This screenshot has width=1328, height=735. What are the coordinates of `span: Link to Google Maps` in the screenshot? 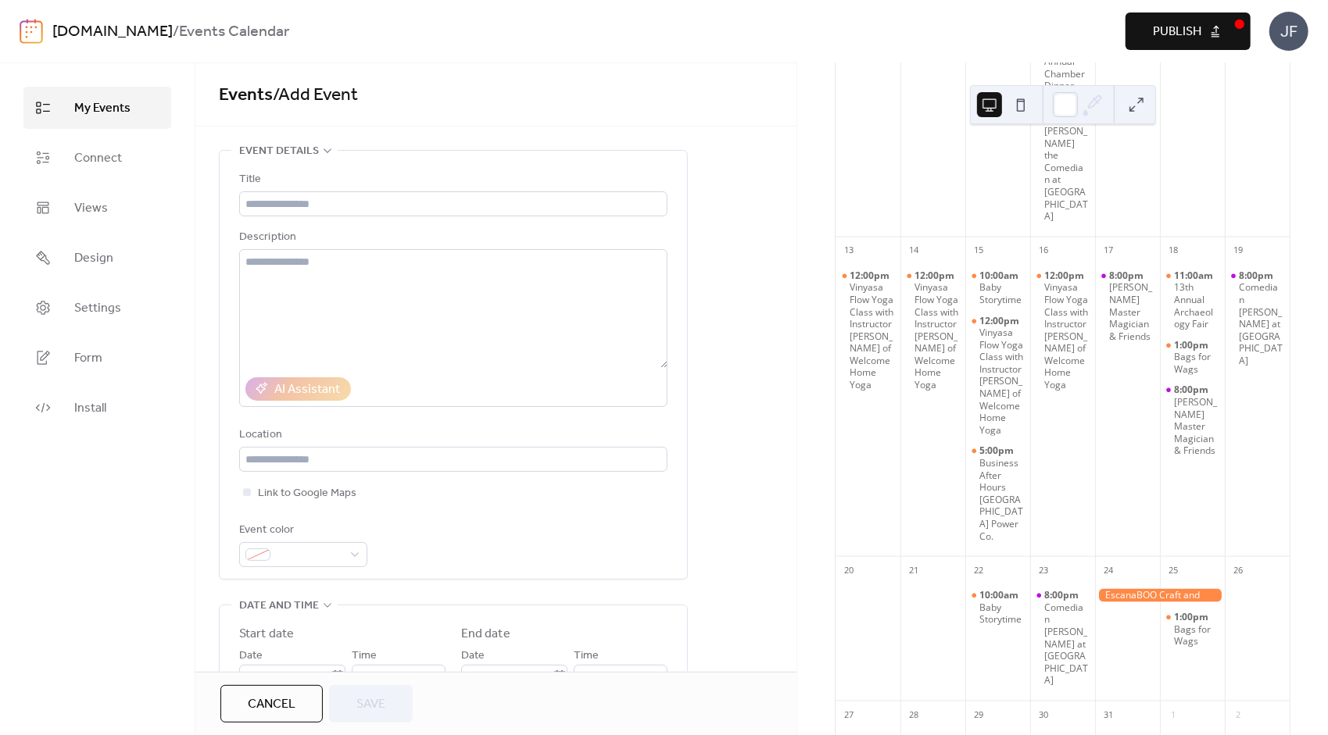 It's located at (307, 494).